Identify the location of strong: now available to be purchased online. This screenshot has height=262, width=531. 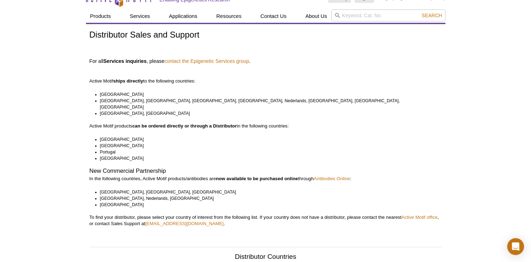
(257, 178).